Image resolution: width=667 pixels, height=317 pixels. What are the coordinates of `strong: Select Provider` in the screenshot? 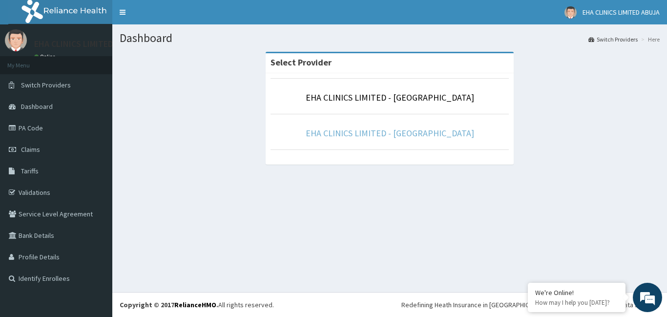 It's located at (301, 62).